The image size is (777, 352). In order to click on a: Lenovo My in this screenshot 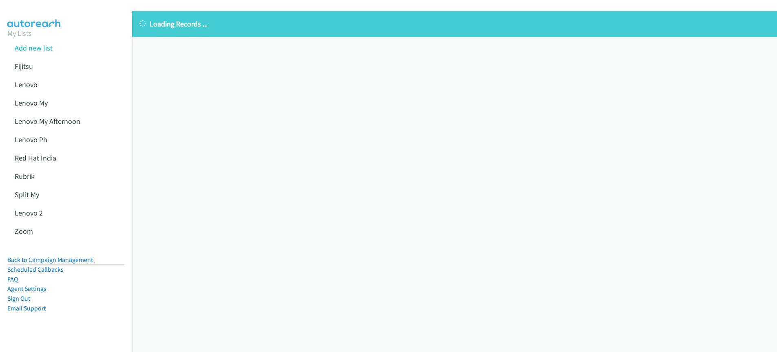, I will do `click(31, 103)`.